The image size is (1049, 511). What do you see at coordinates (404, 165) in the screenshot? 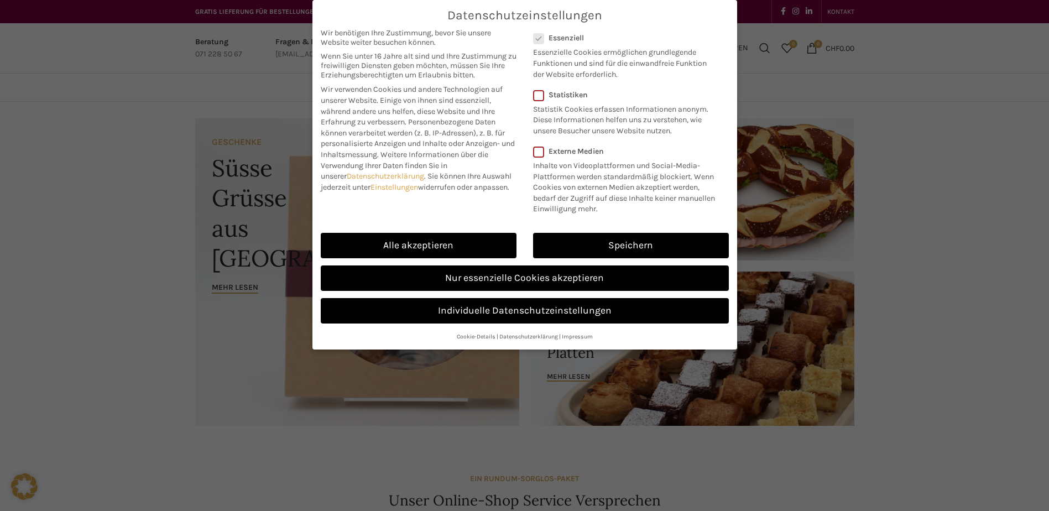
I see `span: Weitere Informationen über die Verwendung Ihrer Daten finden Sie in unserer .` at bounding box center [404, 165].